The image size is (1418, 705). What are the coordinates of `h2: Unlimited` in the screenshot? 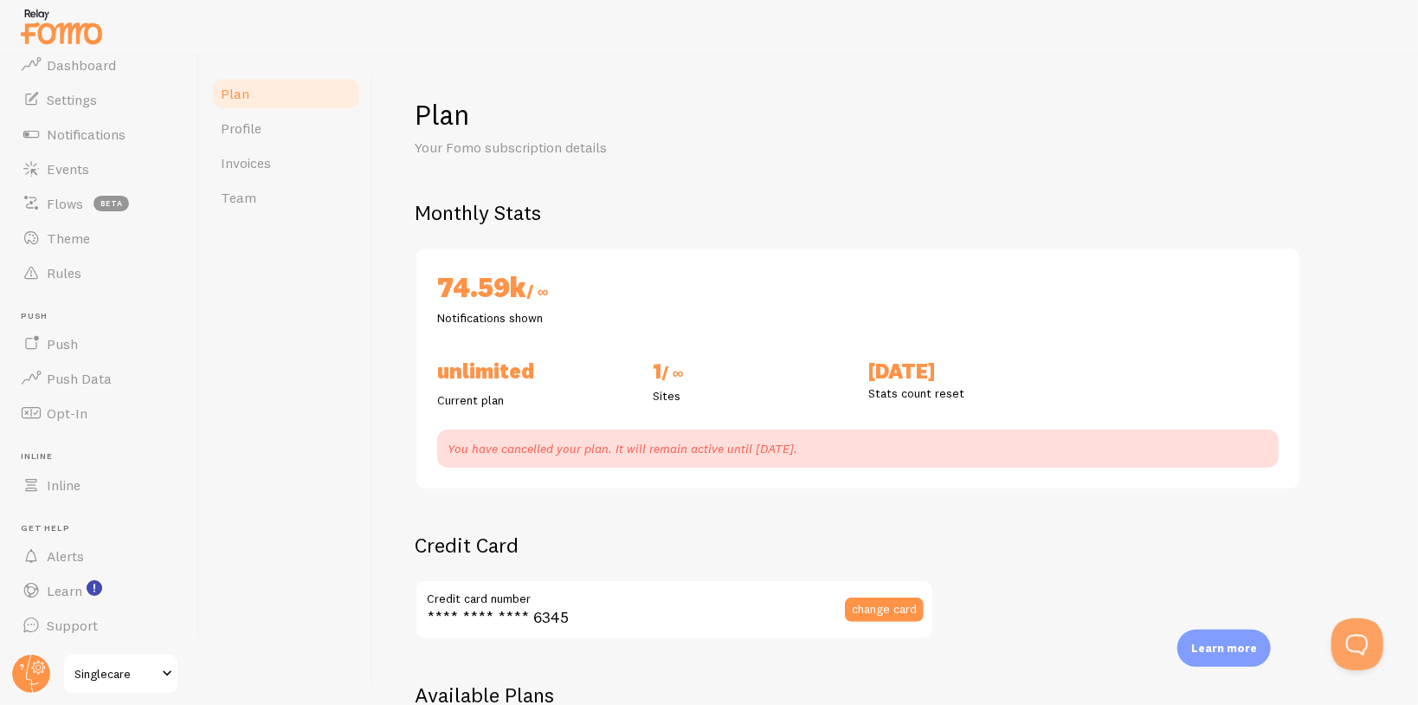 It's located at (534, 370).